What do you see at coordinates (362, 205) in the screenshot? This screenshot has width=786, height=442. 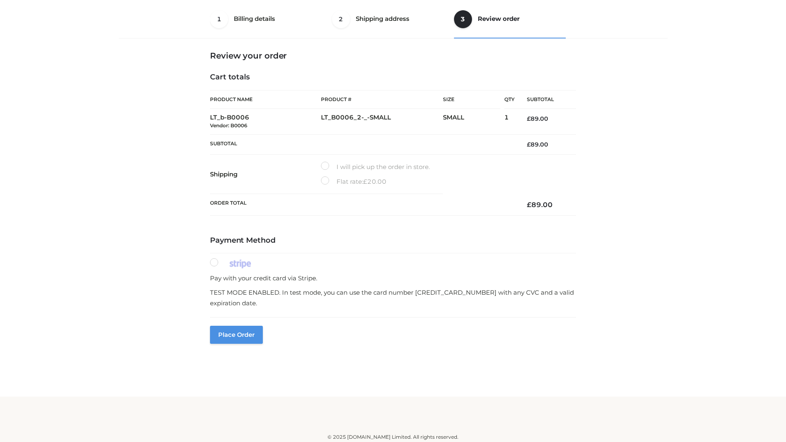 I see `th: Order Total` at bounding box center [362, 205].